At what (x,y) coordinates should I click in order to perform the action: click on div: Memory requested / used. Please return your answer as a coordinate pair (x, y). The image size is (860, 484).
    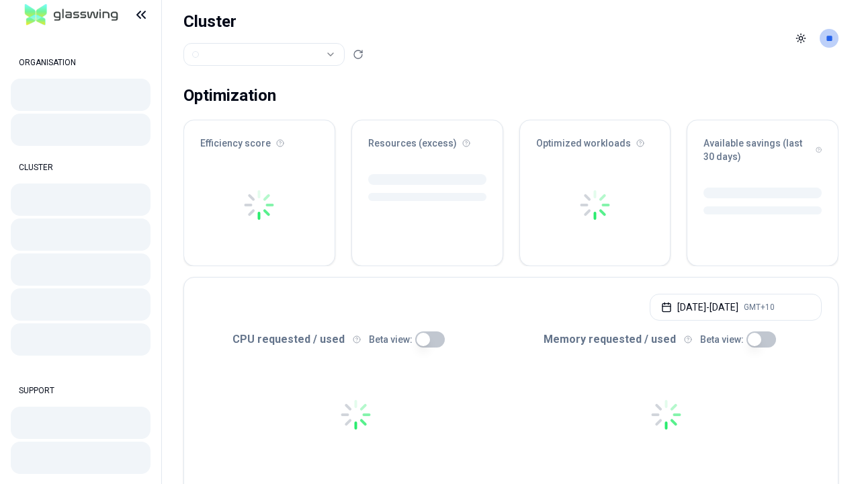
    Looking at the image, I should click on (667, 339).